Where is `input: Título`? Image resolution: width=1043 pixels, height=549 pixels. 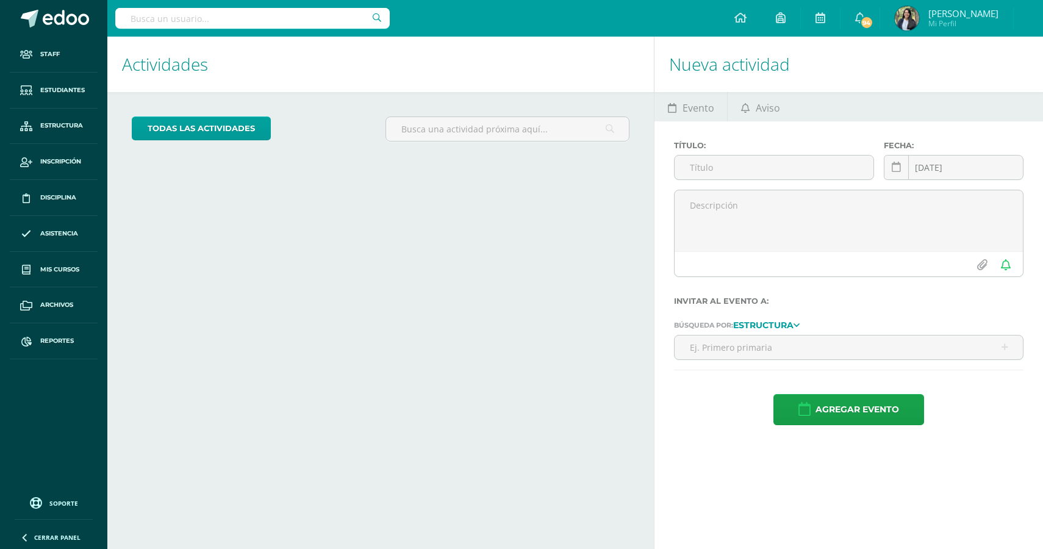 input: Título is located at coordinates (774, 167).